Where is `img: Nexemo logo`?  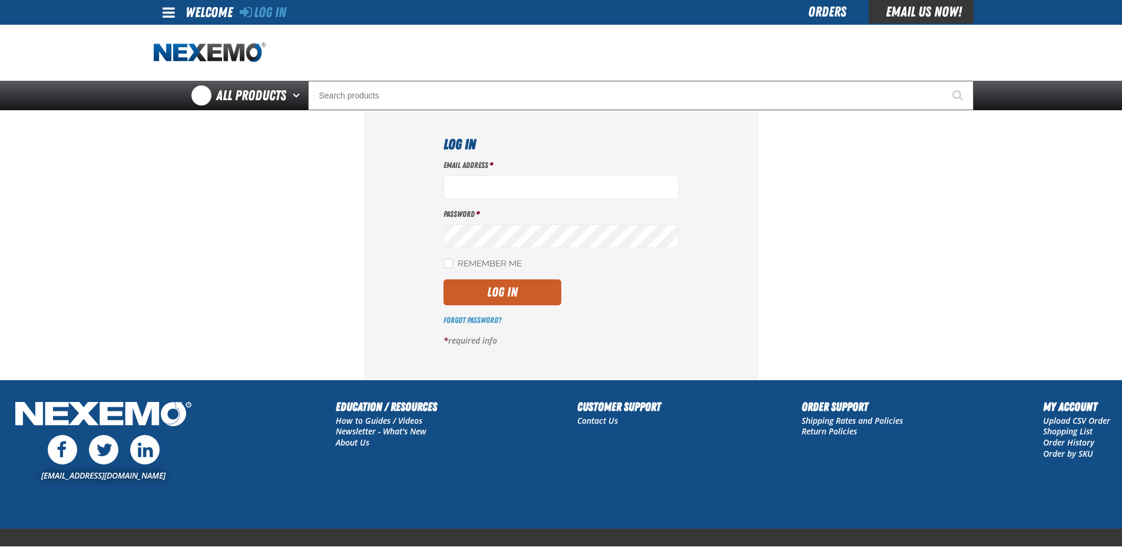
img: Nexemo logo is located at coordinates (210, 52).